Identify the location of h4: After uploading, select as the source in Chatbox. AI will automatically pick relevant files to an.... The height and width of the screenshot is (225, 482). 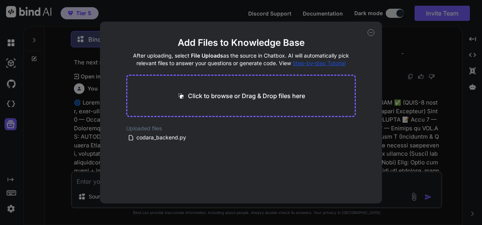
(241, 60).